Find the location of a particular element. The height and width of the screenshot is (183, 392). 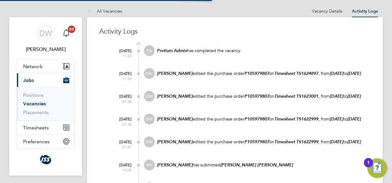

a: Placements is located at coordinates (36, 112).